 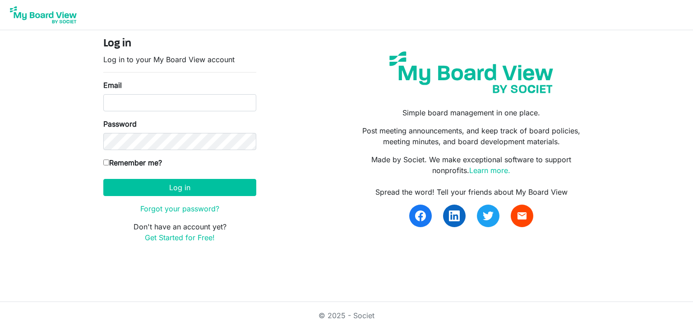 What do you see at coordinates (471, 113) in the screenshot?
I see `p: Simple board management in one place.` at bounding box center [471, 113].